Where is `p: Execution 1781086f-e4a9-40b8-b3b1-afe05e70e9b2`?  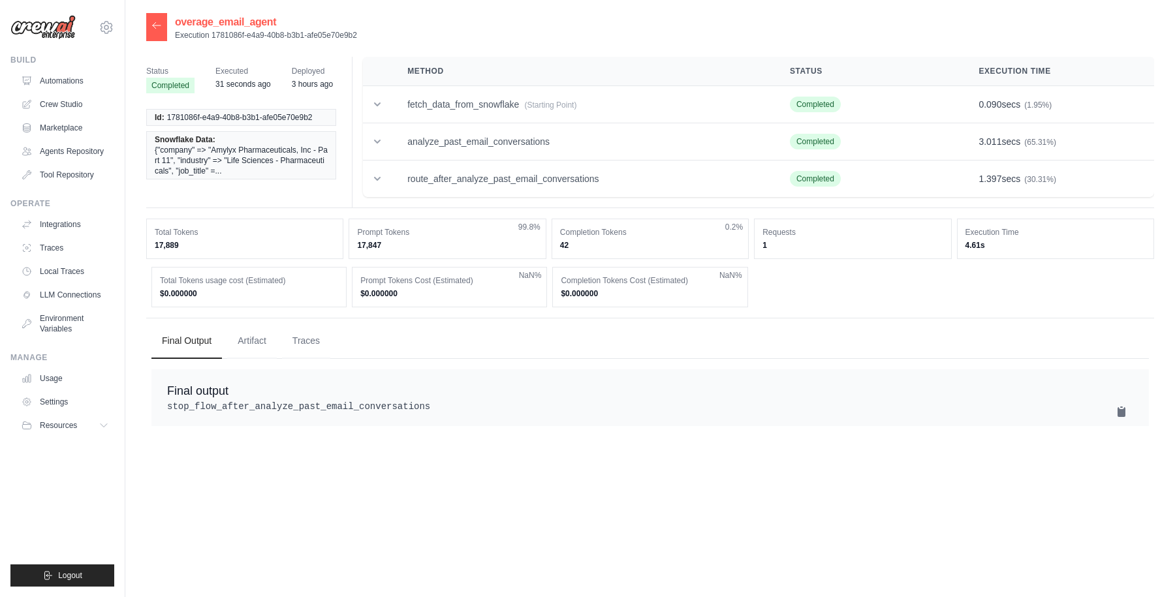 p: Execution 1781086f-e4a9-40b8-b3b1-afe05e70e9b2 is located at coordinates (266, 35).